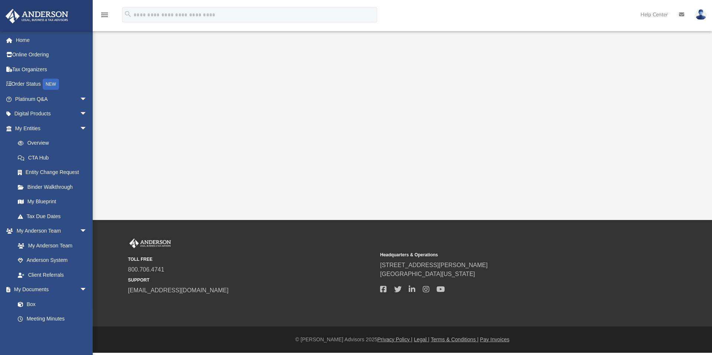 The image size is (712, 355). I want to click on a: Digital Productsarrow_drop_down, so click(52, 114).